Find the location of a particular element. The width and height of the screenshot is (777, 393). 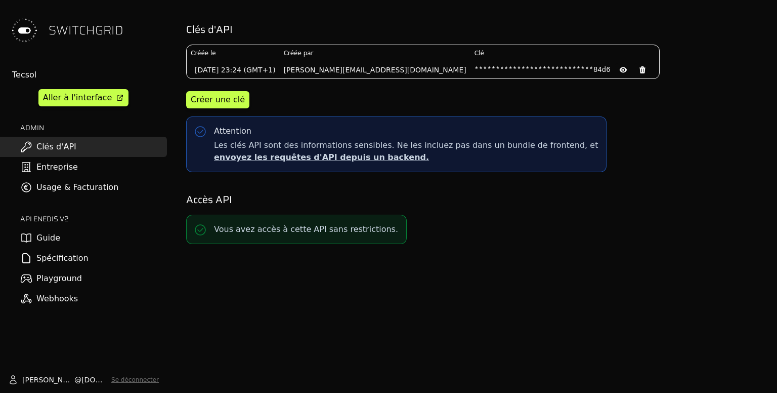

img: Switchgrid Logo is located at coordinates (24, 30).